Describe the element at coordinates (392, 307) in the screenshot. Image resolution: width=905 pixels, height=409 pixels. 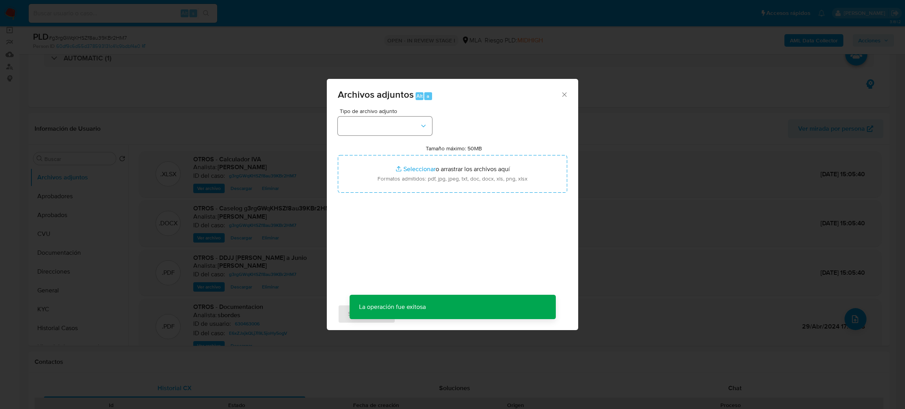
I see `p: La operación fue exitosa` at that location.